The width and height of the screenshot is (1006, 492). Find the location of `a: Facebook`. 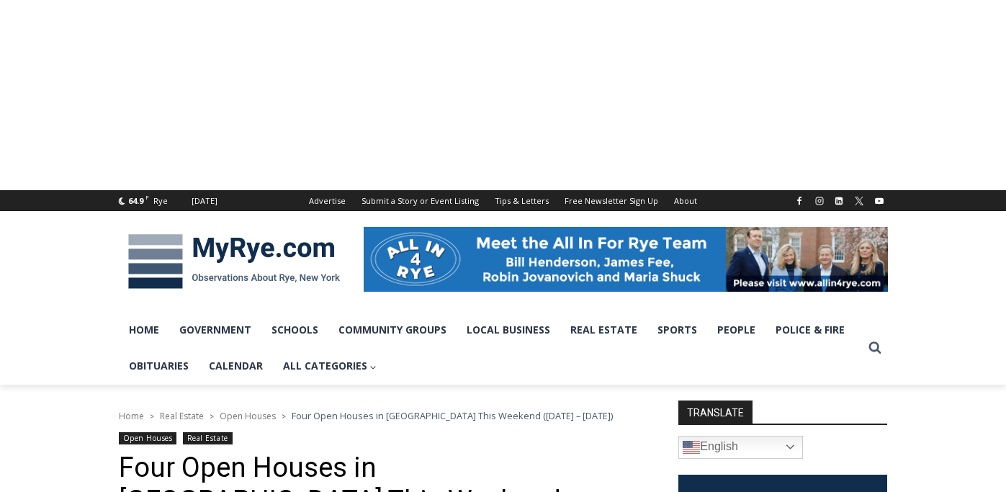

a: Facebook is located at coordinates (799, 201).